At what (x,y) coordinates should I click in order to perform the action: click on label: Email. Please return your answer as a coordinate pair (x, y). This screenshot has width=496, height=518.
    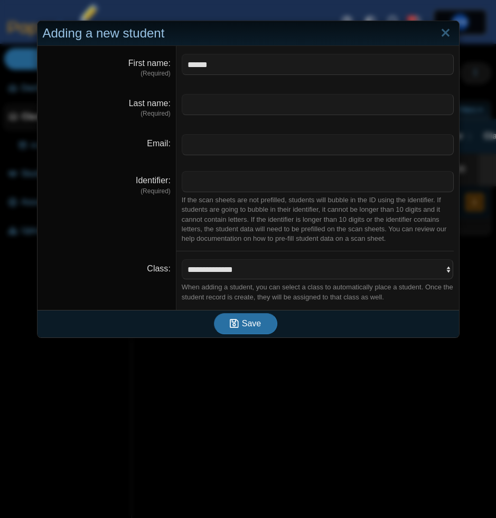
    Looking at the image, I should click on (158, 143).